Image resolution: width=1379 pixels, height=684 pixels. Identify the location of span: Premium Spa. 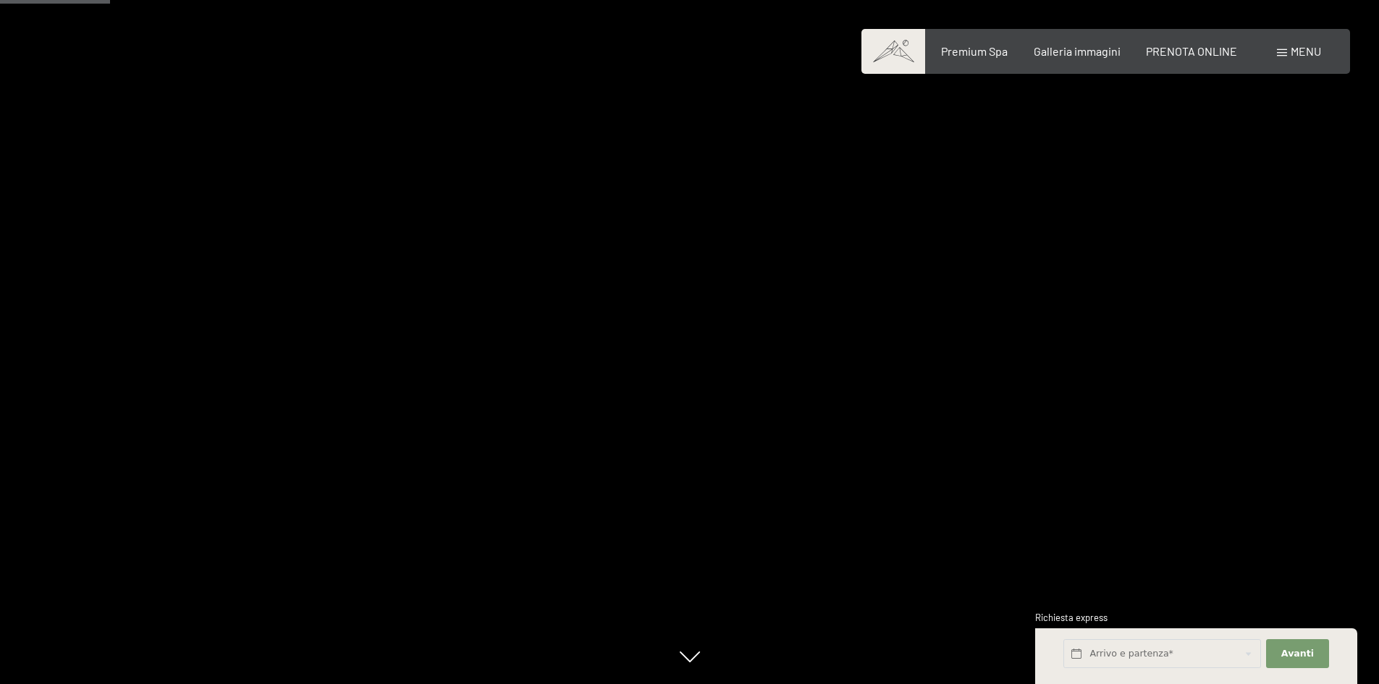
(974, 51).